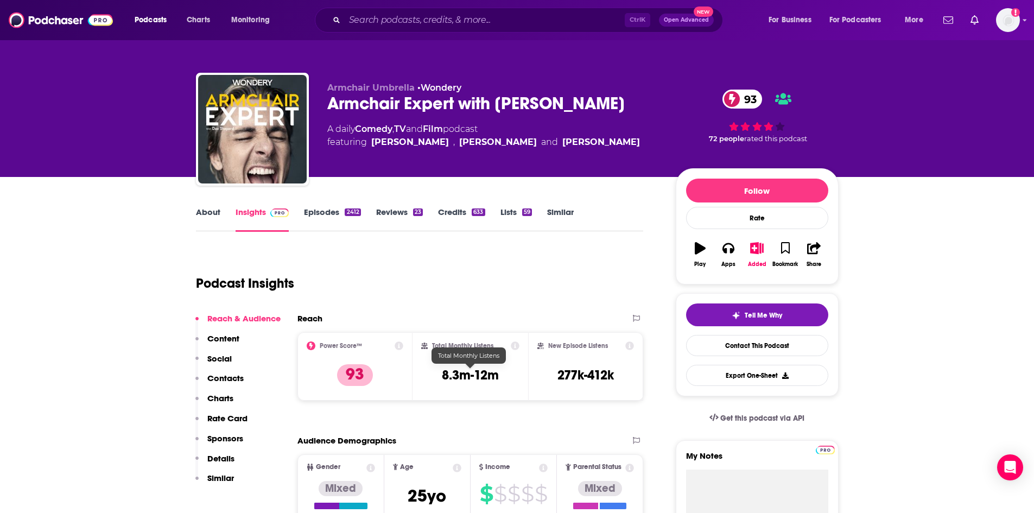 This screenshot has width=1034, height=513. I want to click on a: 93, so click(742, 99).